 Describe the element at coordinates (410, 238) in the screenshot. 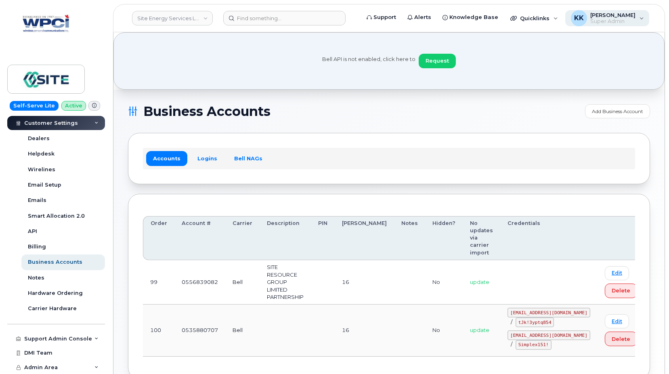

I see `th: Notes` at that location.